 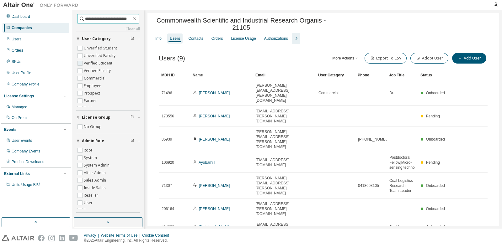 I want to click on button: License Group, so click(x=108, y=118).